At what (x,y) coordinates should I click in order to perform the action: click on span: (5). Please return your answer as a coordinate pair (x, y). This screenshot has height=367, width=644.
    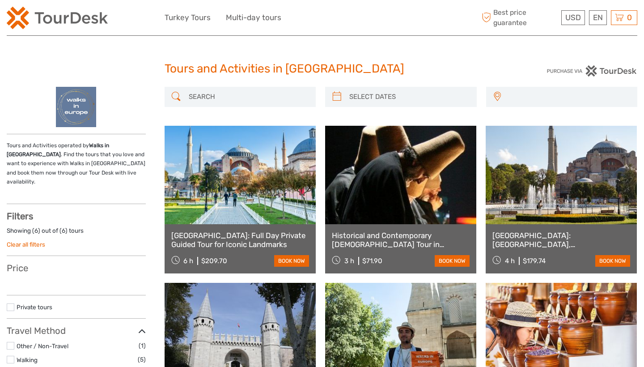
    Looking at the image, I should click on (142, 359).